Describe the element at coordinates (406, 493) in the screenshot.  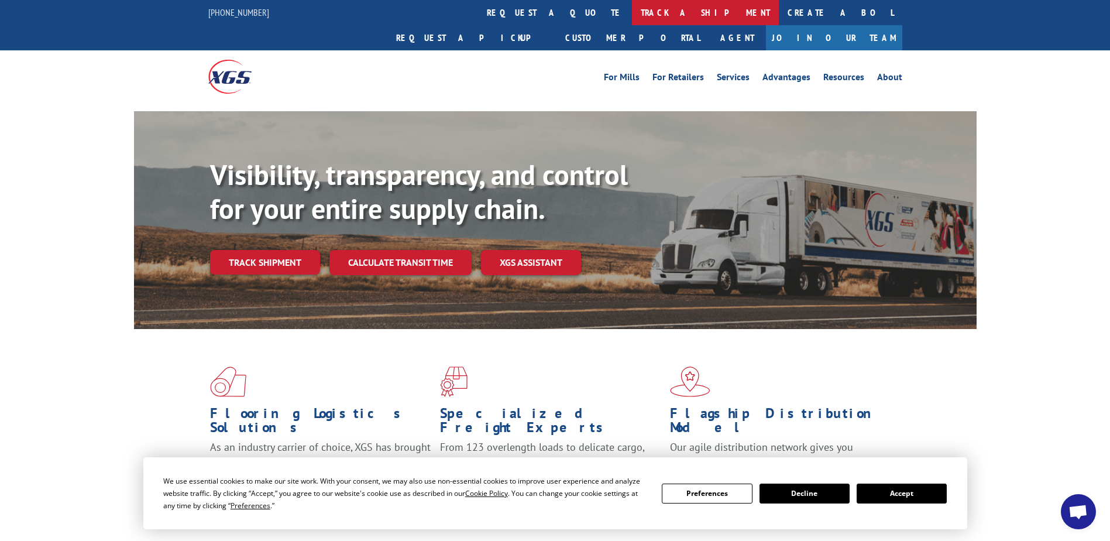
I see `div: We use essential cookies to make our site work. With your consent, we may also use non-essential ...` at that location.